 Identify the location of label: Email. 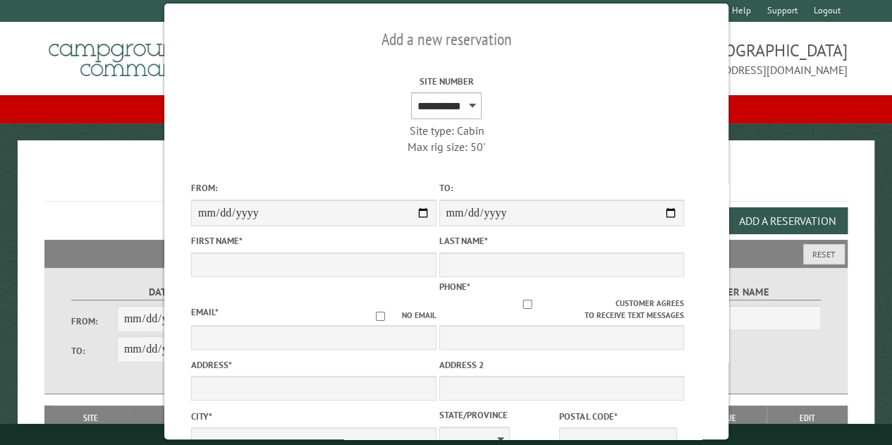
(204, 312).